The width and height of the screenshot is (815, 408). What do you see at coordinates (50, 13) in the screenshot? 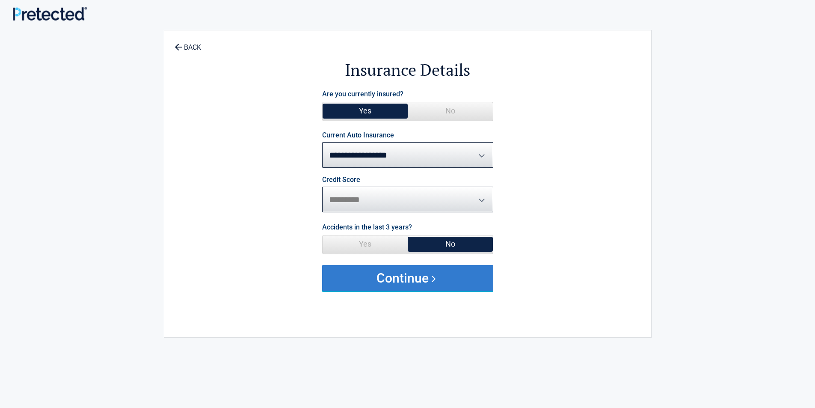
I see `img: Main Logo` at bounding box center [50, 13].